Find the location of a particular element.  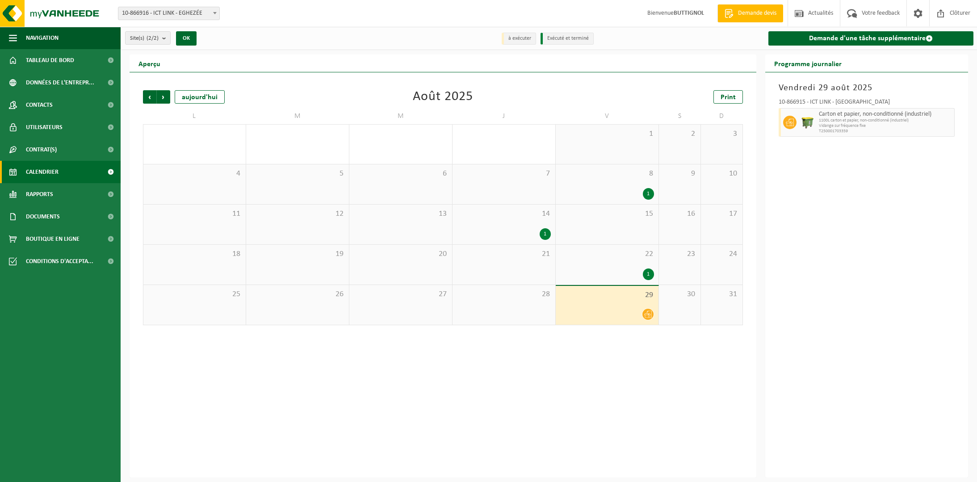

span: Boutique en ligne is located at coordinates (53, 239).